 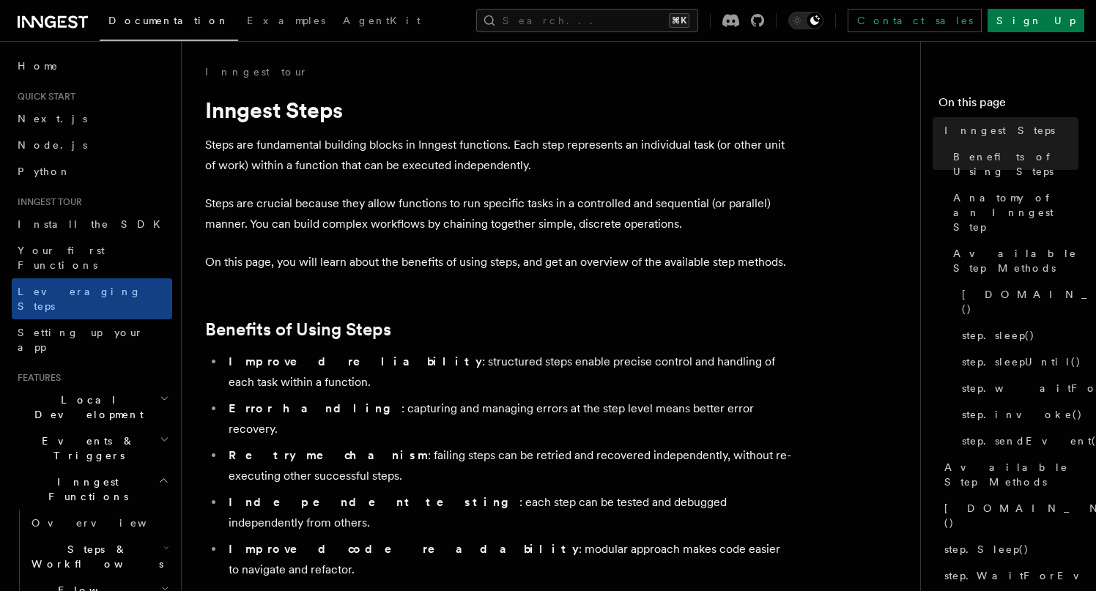 What do you see at coordinates (256, 72) in the screenshot?
I see `a: Inngest tour` at bounding box center [256, 72].